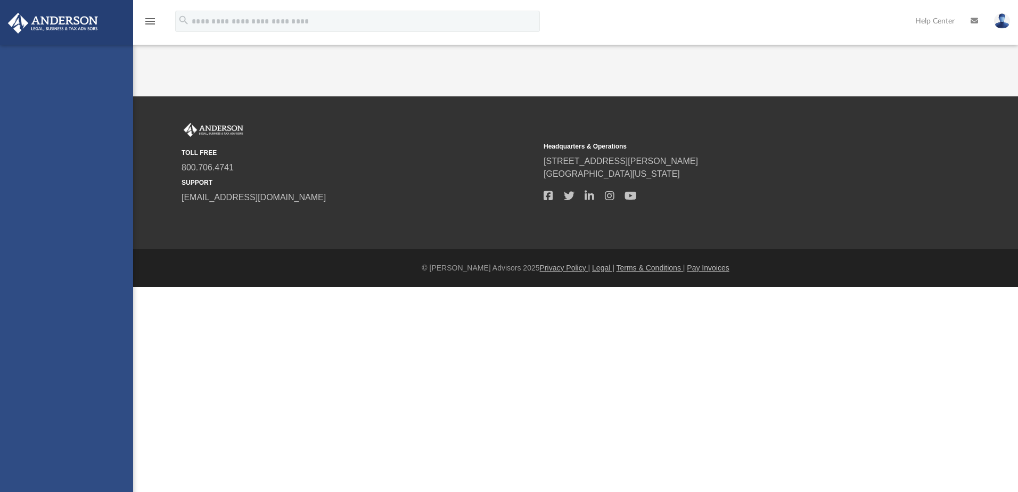  I want to click on small: TOLL FREE, so click(359, 153).